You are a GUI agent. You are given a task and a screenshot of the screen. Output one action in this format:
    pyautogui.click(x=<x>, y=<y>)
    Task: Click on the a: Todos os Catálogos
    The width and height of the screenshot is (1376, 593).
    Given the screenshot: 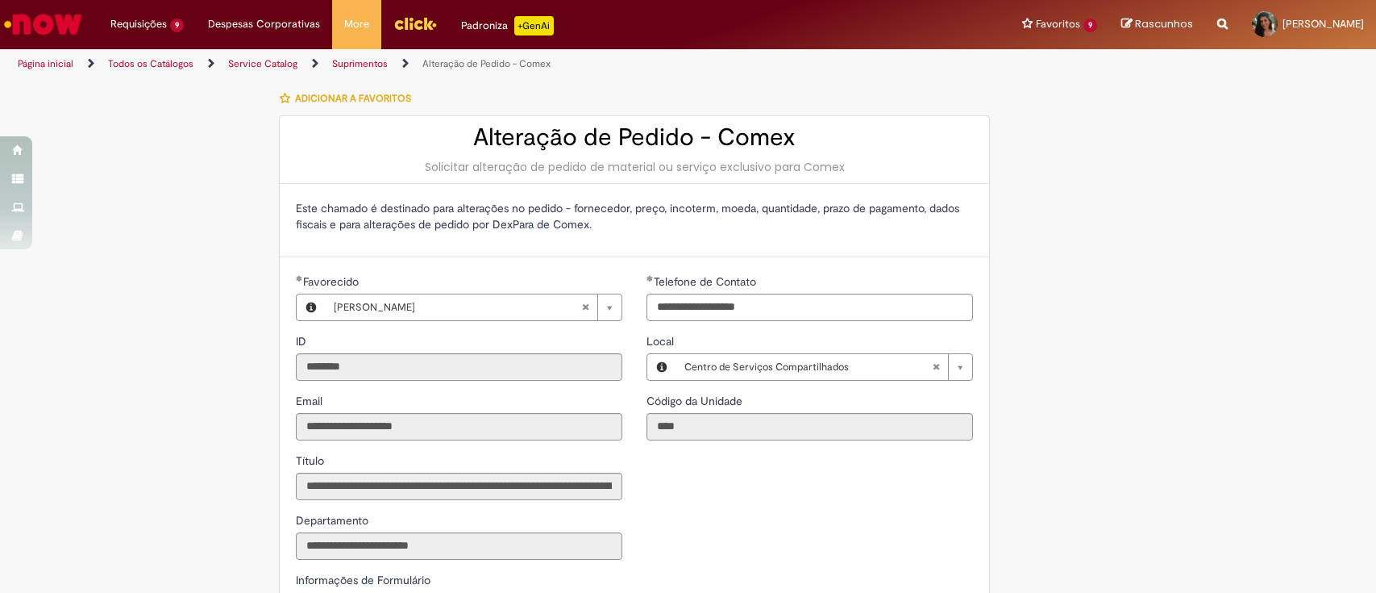 What is the action you would take?
    pyautogui.click(x=151, y=64)
    